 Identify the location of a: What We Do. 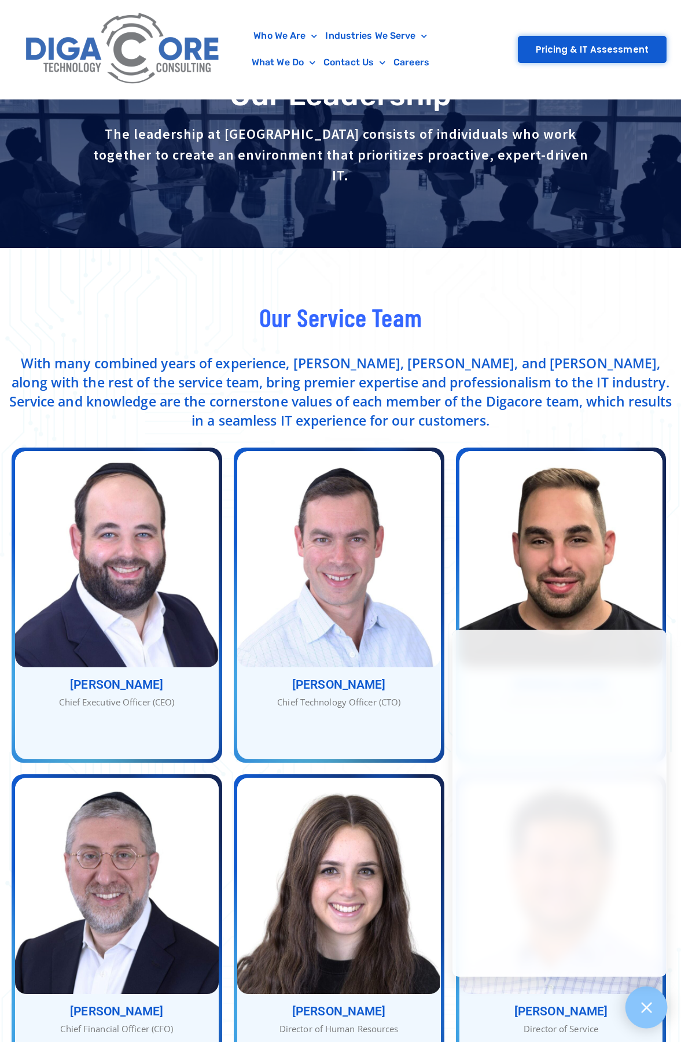
(283, 62).